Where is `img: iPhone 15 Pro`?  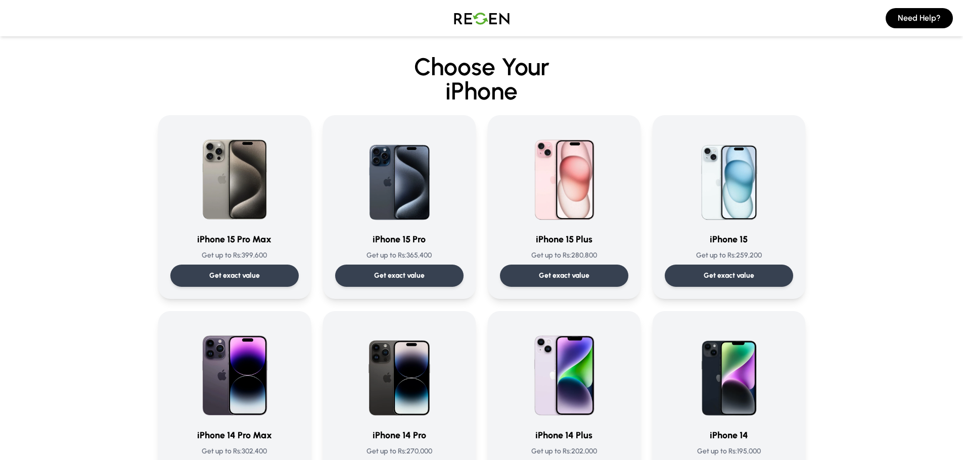
img: iPhone 15 Pro is located at coordinates (399, 176).